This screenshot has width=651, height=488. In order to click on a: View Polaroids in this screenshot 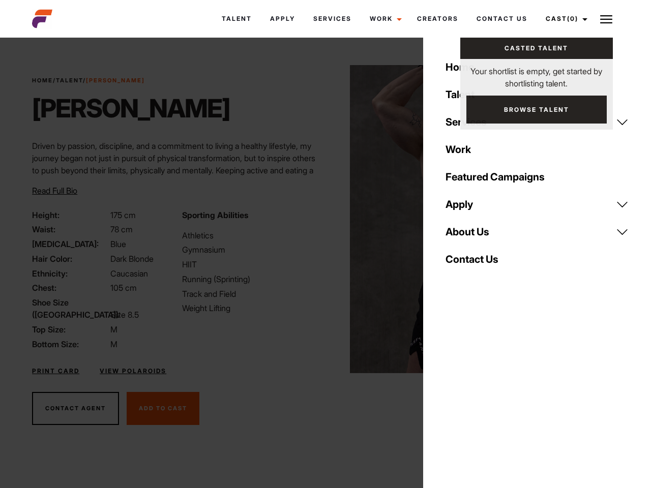, I will do `click(133, 371)`.